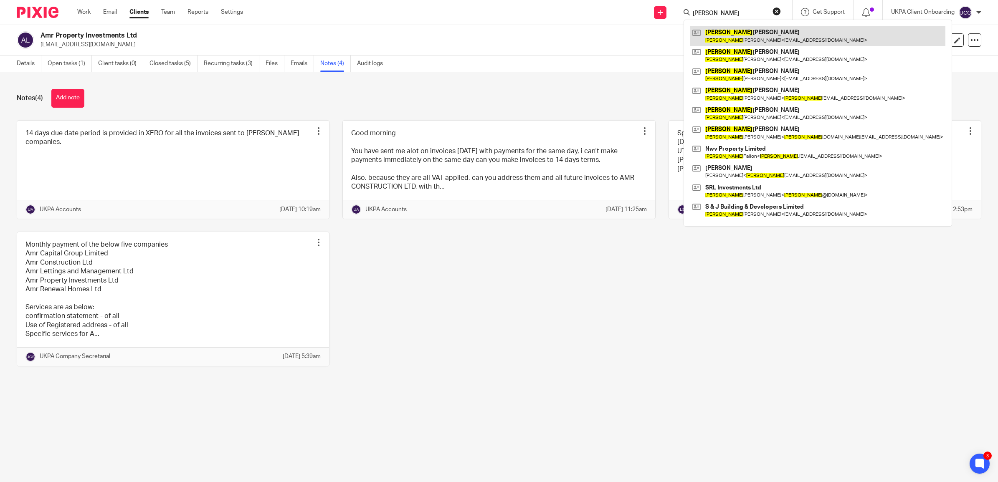  I want to click on a: Work, so click(84, 12).